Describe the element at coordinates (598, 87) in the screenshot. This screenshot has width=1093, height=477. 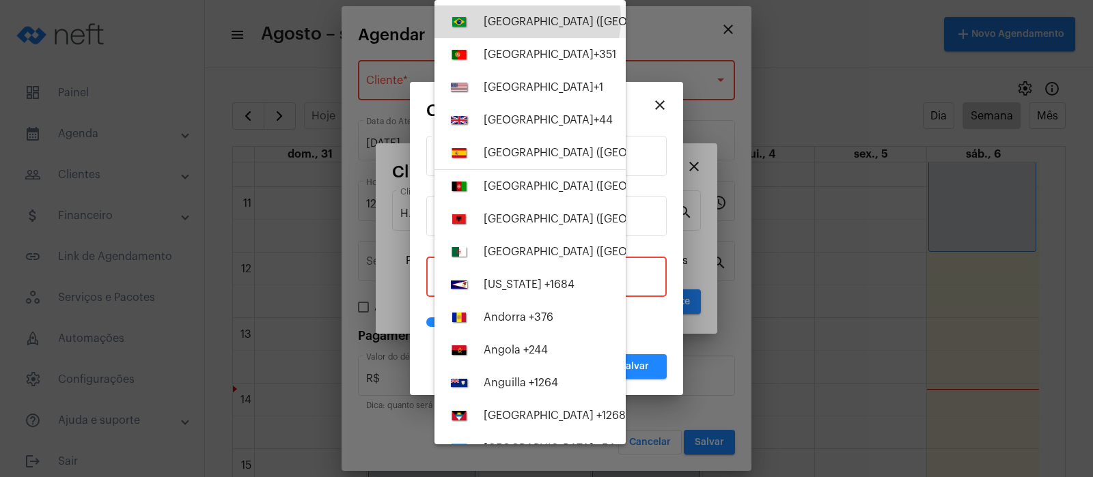
I see `span: +1` at that location.